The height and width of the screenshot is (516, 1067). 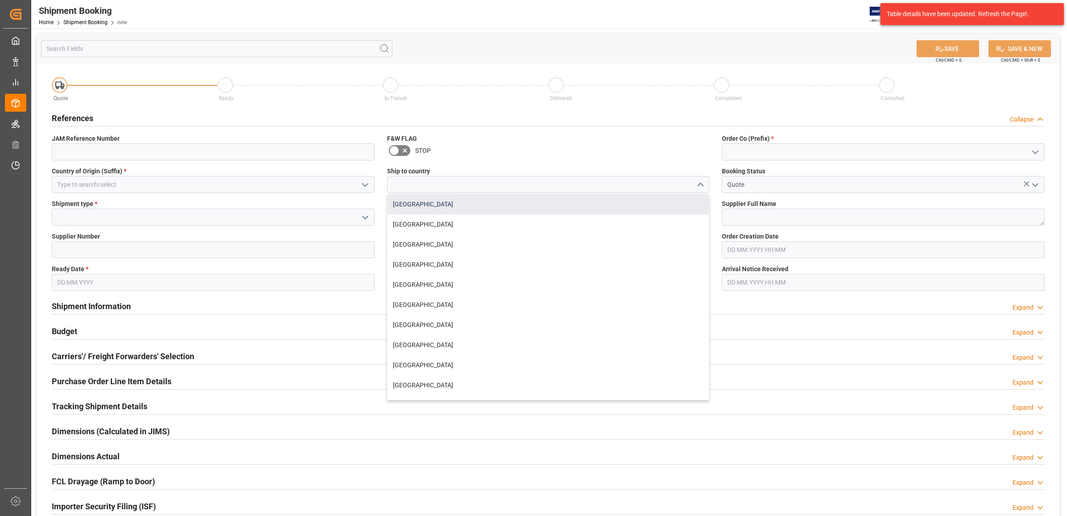 What do you see at coordinates (893, 98) in the screenshot?
I see `span: Cancelled` at bounding box center [893, 98].